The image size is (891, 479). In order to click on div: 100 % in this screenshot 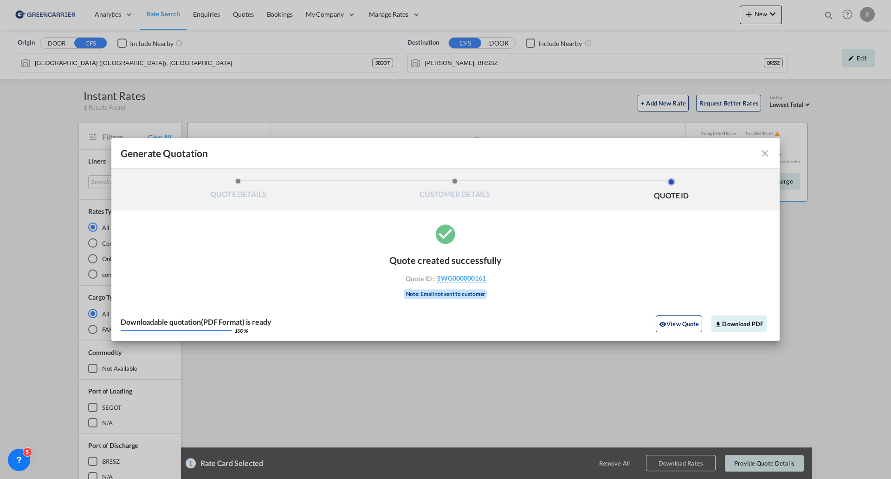, I will do `click(241, 330)`.